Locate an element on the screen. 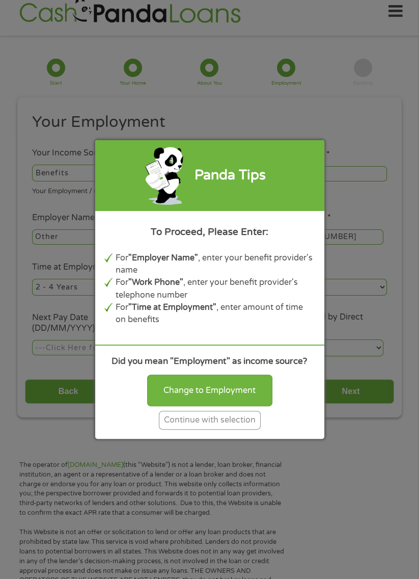  div: Continue with selection is located at coordinates (210, 420).